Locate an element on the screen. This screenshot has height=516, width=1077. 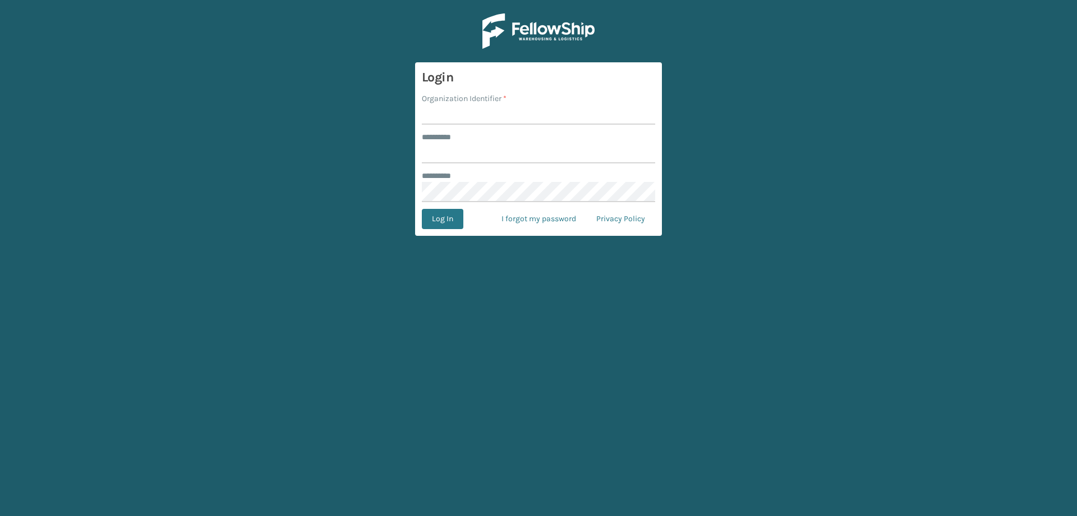
a: Privacy Policy is located at coordinates (620, 219).